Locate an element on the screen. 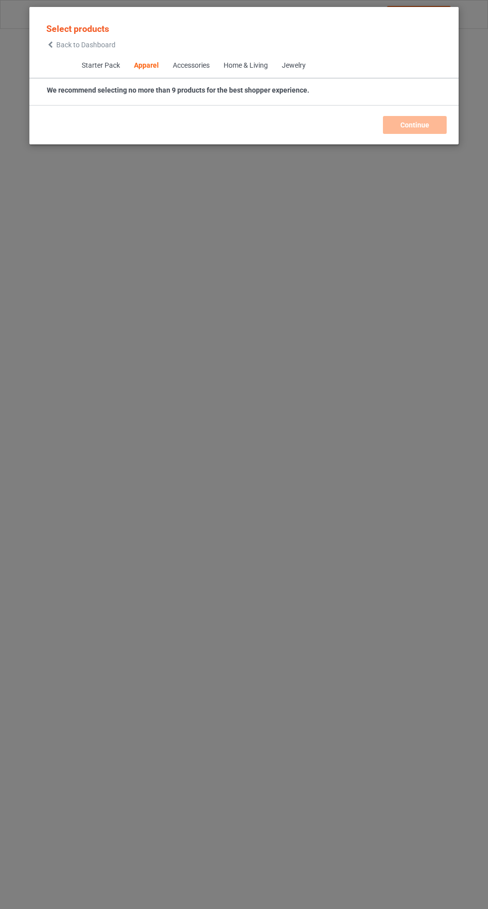 The image size is (488, 909). div: Home & Living is located at coordinates (245, 66).